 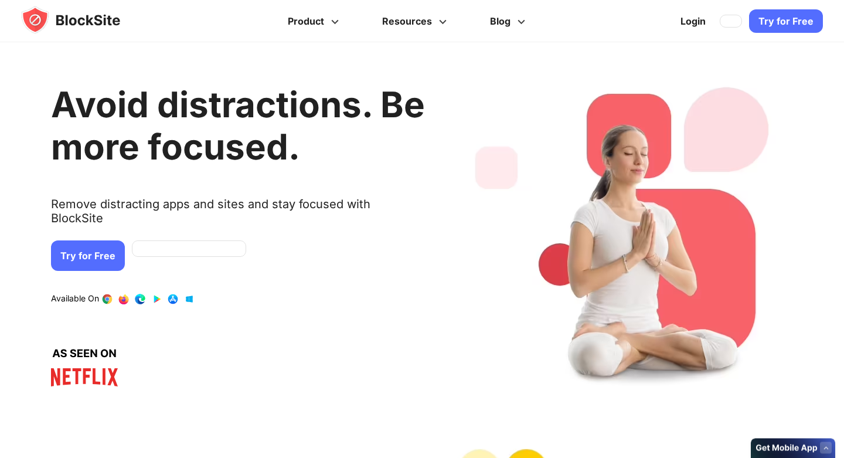 I want to click on img: blocksite-icon.5d769676.svg, so click(x=82, y=20).